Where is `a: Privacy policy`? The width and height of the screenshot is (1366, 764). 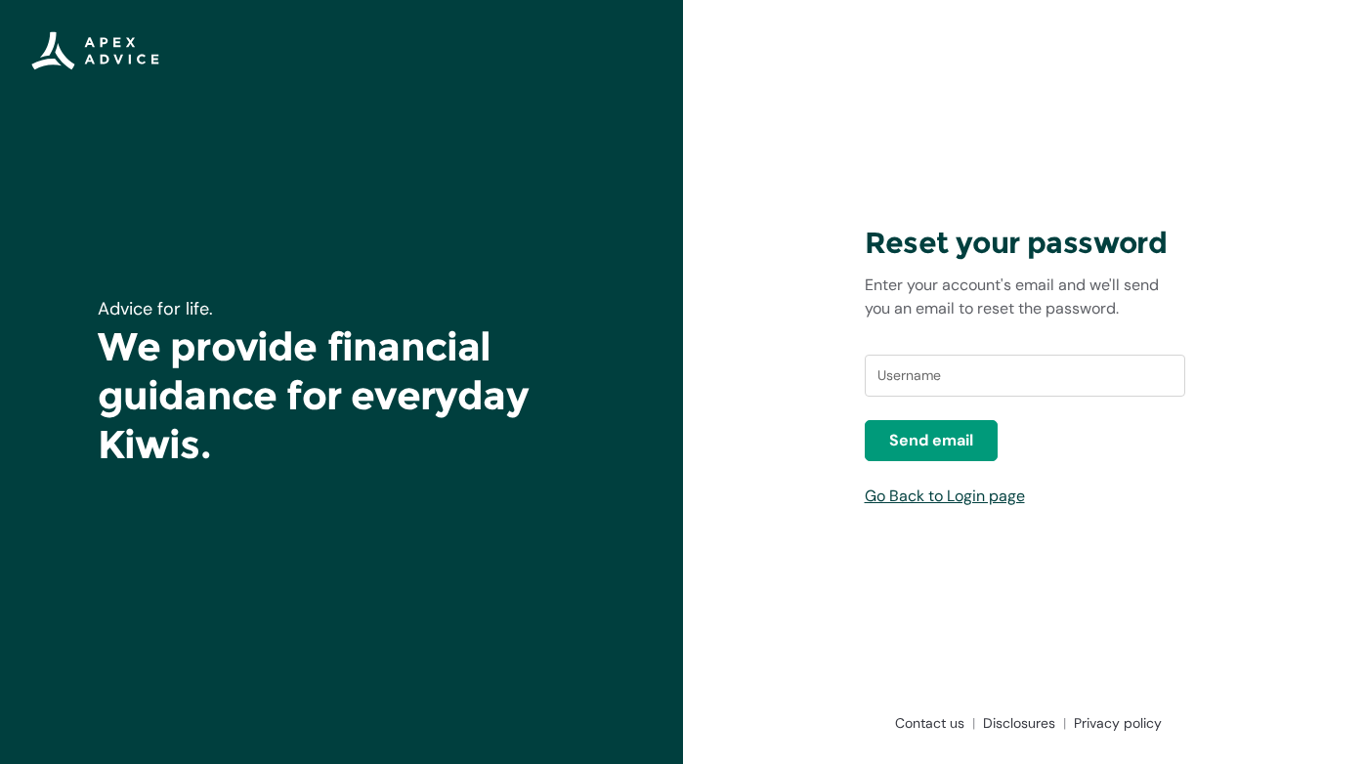
a: Privacy policy is located at coordinates (1114, 723).